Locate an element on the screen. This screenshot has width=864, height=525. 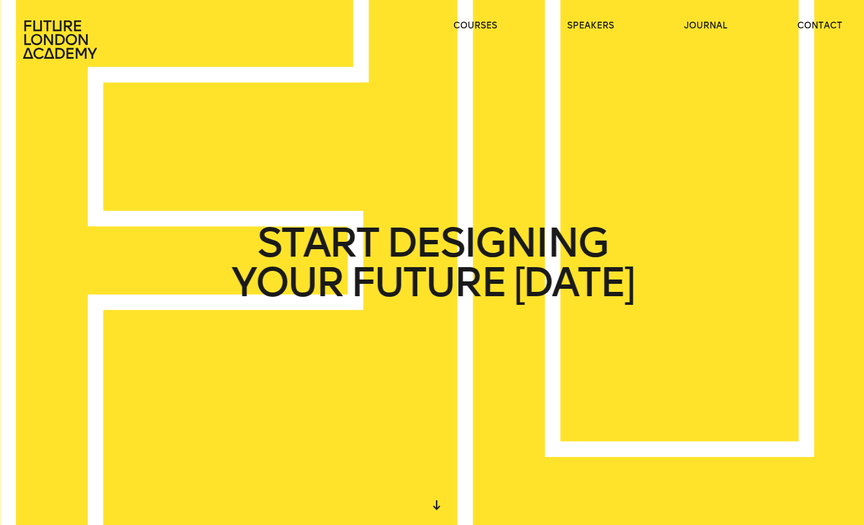
a: speakers is located at coordinates (590, 26).